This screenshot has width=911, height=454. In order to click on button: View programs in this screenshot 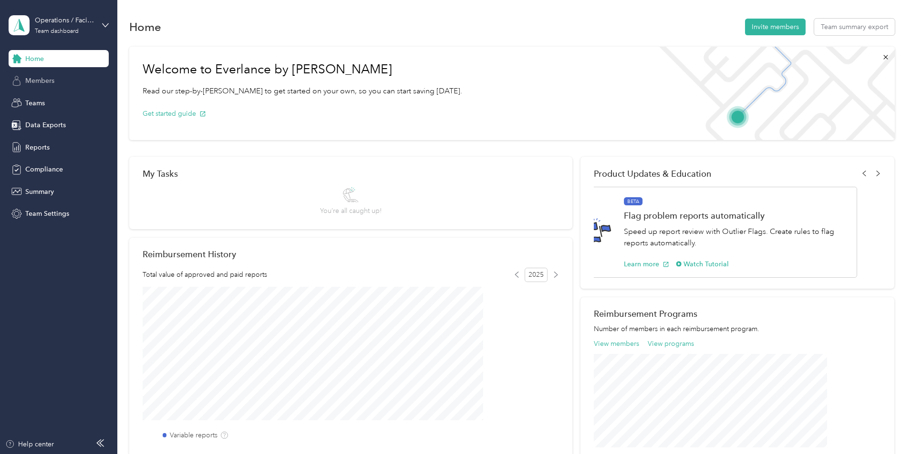, I will do `click(670, 344)`.